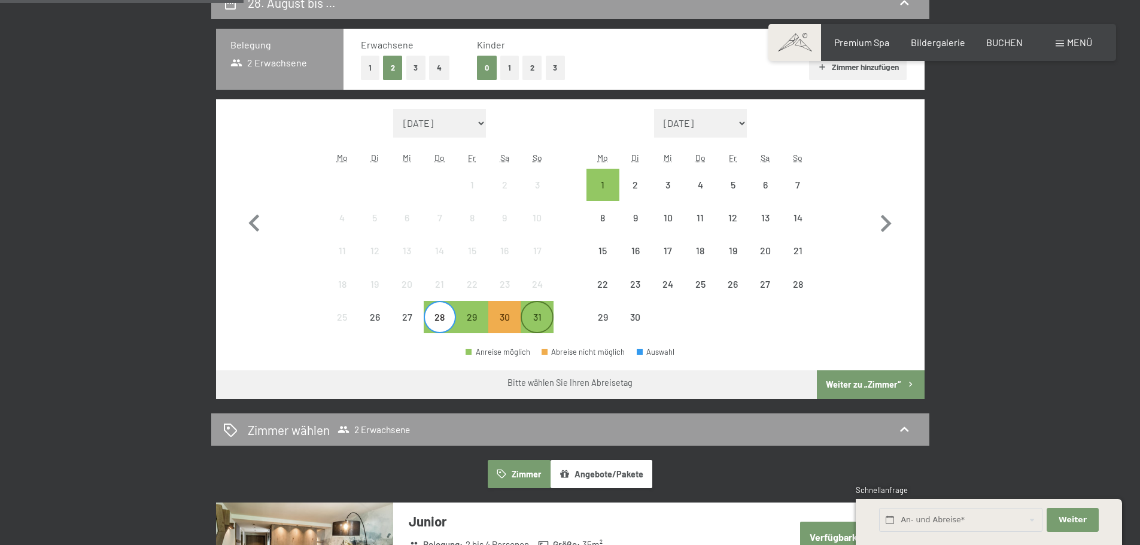 The image size is (1140, 545). What do you see at coordinates (472, 185) in the screenshot?
I see `div: Fri Aug 01 2025` at bounding box center [472, 185].